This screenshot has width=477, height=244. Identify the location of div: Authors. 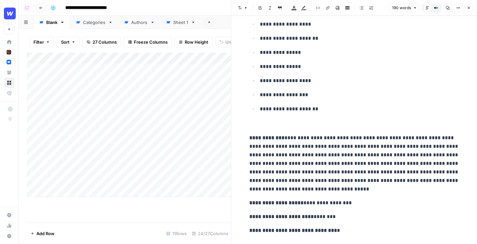
(139, 22).